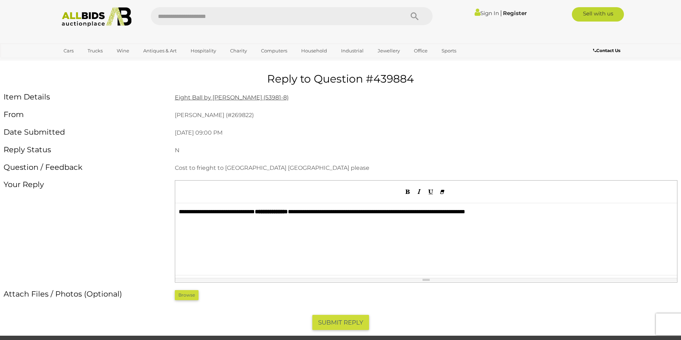 This screenshot has width=681, height=340. What do you see at coordinates (515, 13) in the screenshot?
I see `a: Register` at bounding box center [515, 13].